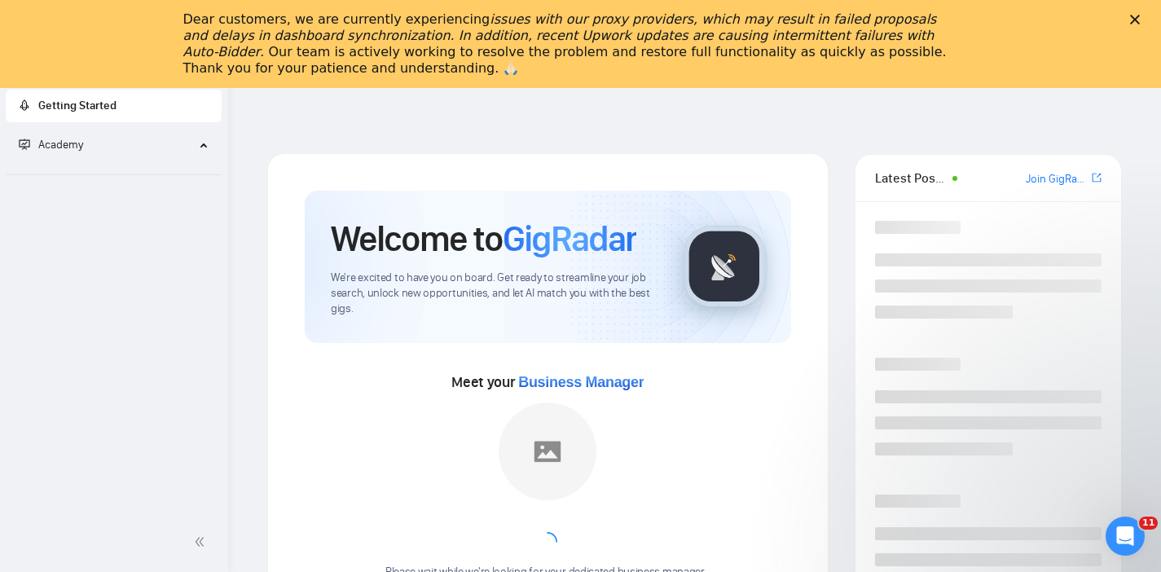 The image size is (1161, 572). What do you see at coordinates (1056, 179) in the screenshot?
I see `a: Join GigRadar Slack Community` at bounding box center [1056, 179].